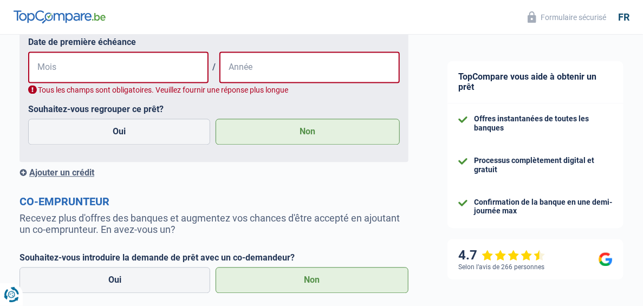 The image size is (643, 306). What do you see at coordinates (502, 255) in the screenshot?
I see `div: 4.7` at bounding box center [502, 255].